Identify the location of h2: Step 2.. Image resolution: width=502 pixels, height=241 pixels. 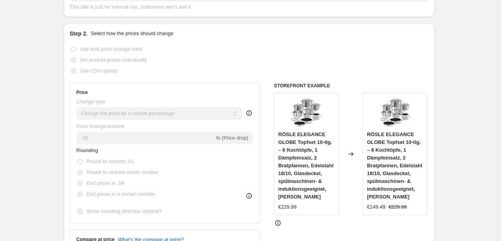
(79, 34).